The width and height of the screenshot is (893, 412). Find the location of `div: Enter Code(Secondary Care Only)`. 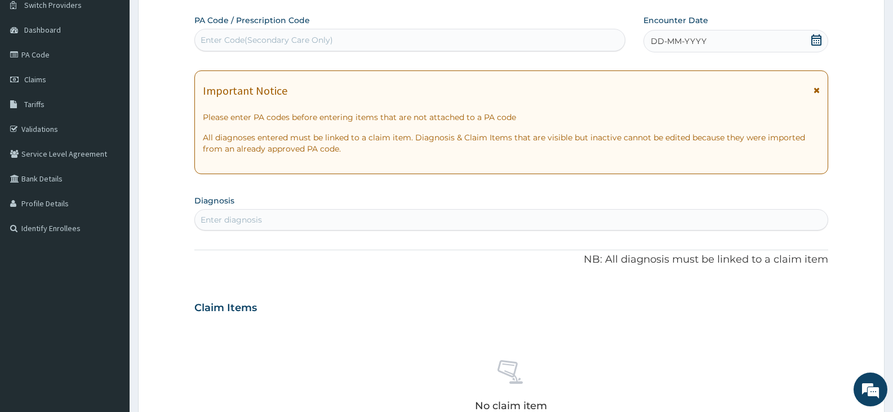

div: Enter Code(Secondary Care Only) is located at coordinates (267, 40).